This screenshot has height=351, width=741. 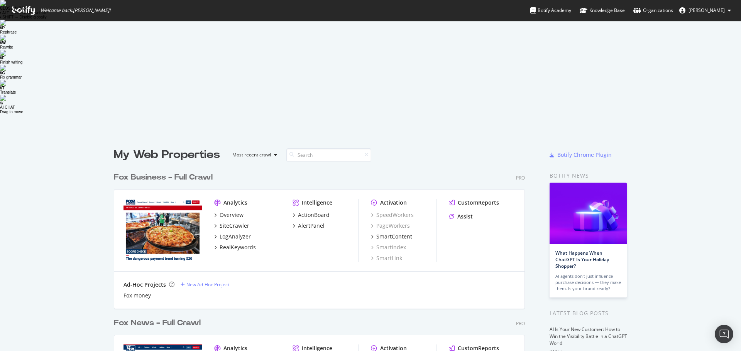 What do you see at coordinates (234, 226) in the screenshot?
I see `div: SiteCrawler` at bounding box center [234, 226].